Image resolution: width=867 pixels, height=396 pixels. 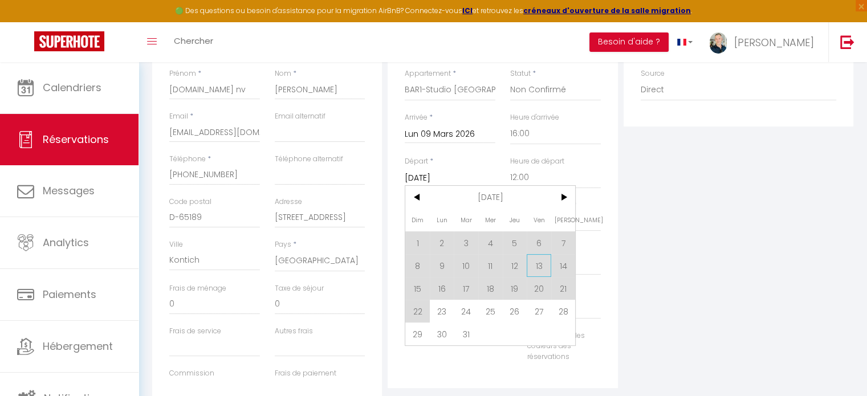 What do you see at coordinates (514, 311) in the screenshot?
I see `span: 26` at bounding box center [514, 311].